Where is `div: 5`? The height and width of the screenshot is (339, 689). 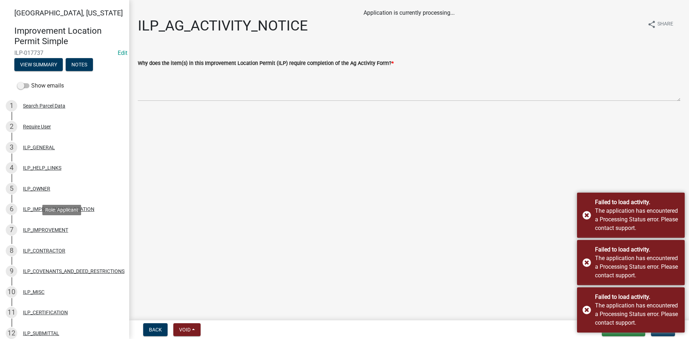 div: 5 is located at coordinates (11, 189).